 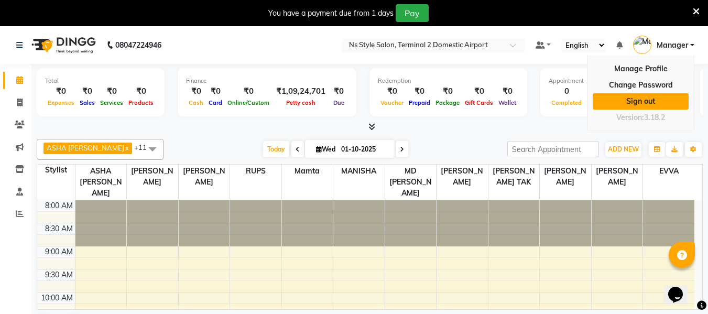 I want to click on button: ADD NEW, so click(x=623, y=149).